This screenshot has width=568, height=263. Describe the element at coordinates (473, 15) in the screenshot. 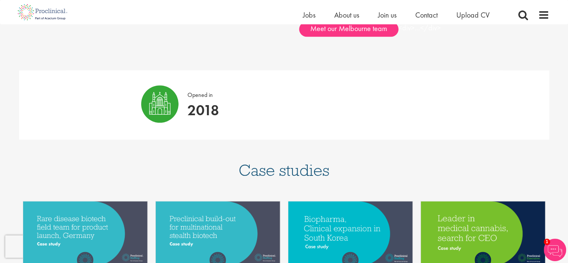

I see `span: Upload CV` at that location.